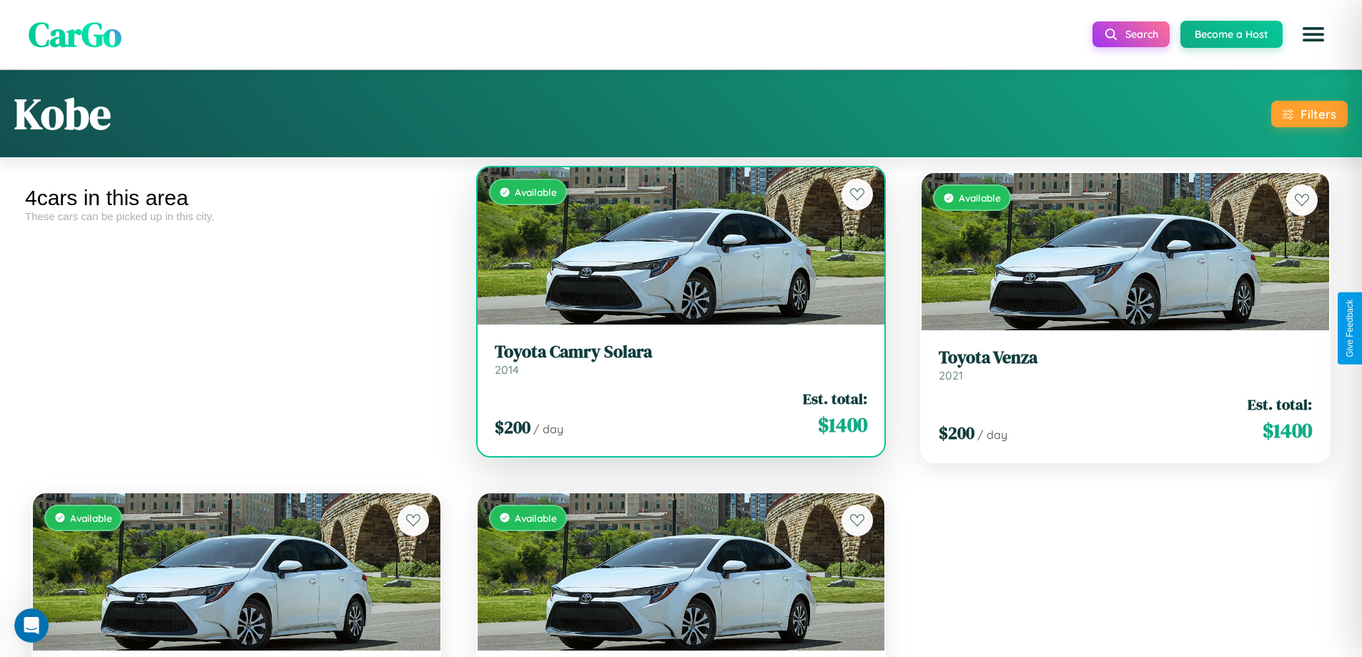 This screenshot has width=1362, height=657. What do you see at coordinates (237, 216) in the screenshot?
I see `div: These cars can be picked up in this city.` at bounding box center [237, 216].